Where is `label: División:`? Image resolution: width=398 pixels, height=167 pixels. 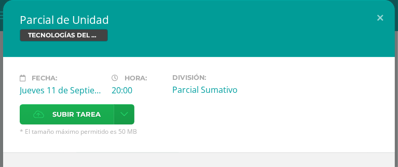 label: División: is located at coordinates (214, 77).